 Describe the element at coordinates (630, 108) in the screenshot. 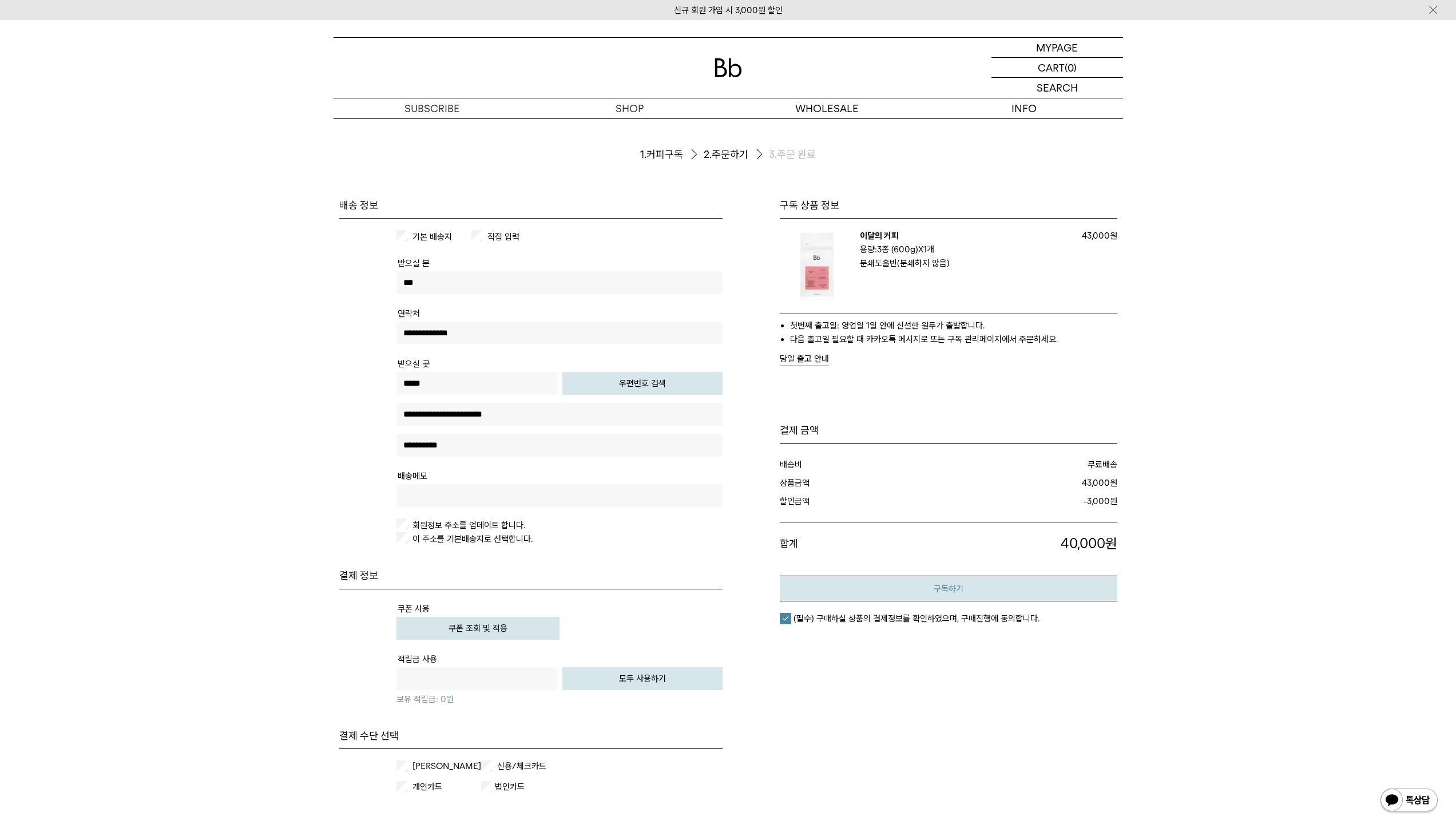

I see `a: SHOP` at that location.